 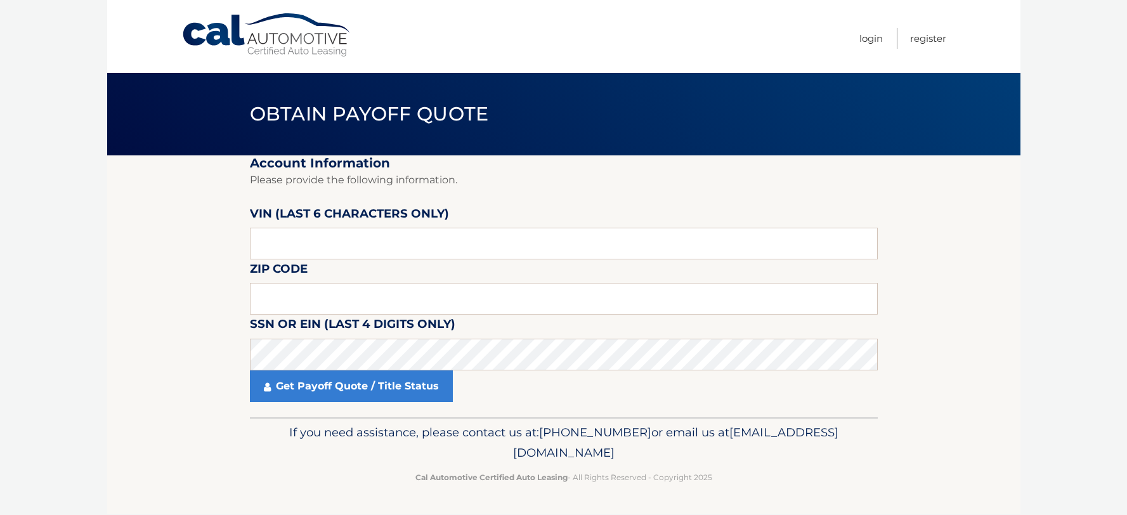 I want to click on a: Register, so click(x=928, y=38).